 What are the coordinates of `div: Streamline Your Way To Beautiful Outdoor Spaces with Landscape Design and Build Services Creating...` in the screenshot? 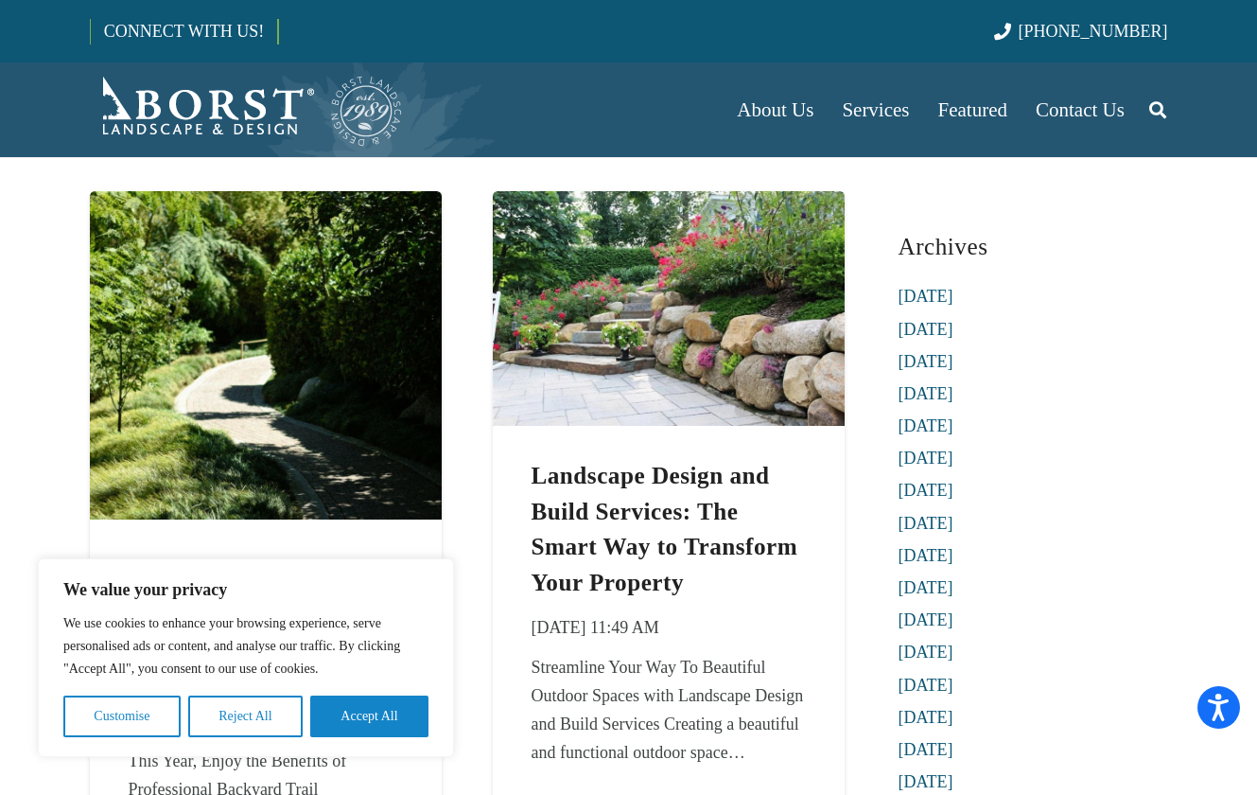 It's located at (668, 709).